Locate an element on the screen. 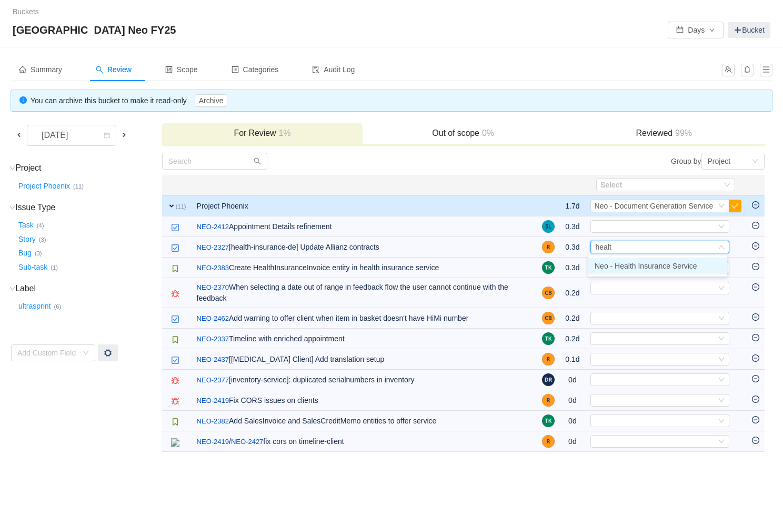  i: icon: audit is located at coordinates (316, 69).